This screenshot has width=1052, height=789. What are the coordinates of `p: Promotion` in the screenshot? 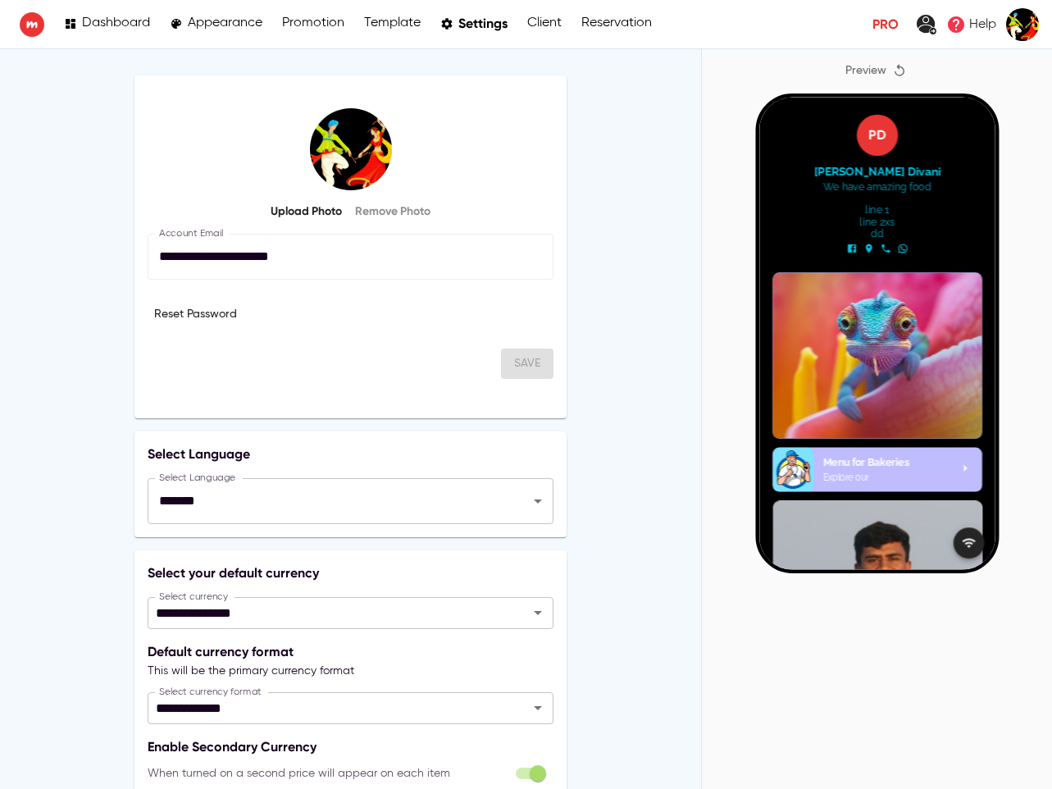 It's located at (313, 23).